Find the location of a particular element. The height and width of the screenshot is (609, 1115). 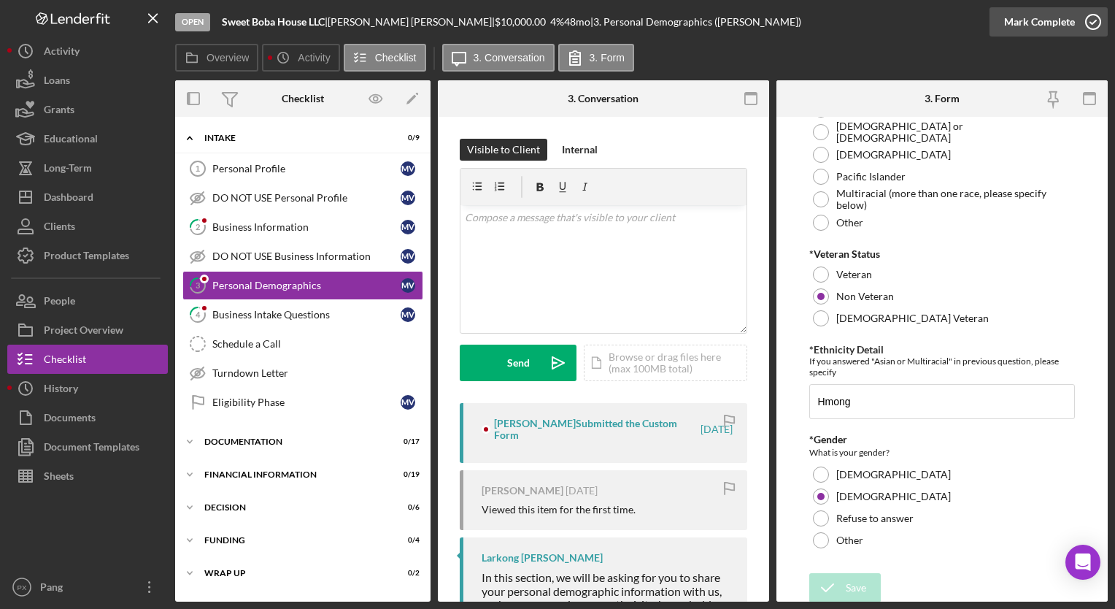

div: 3. Form is located at coordinates (942, 99).